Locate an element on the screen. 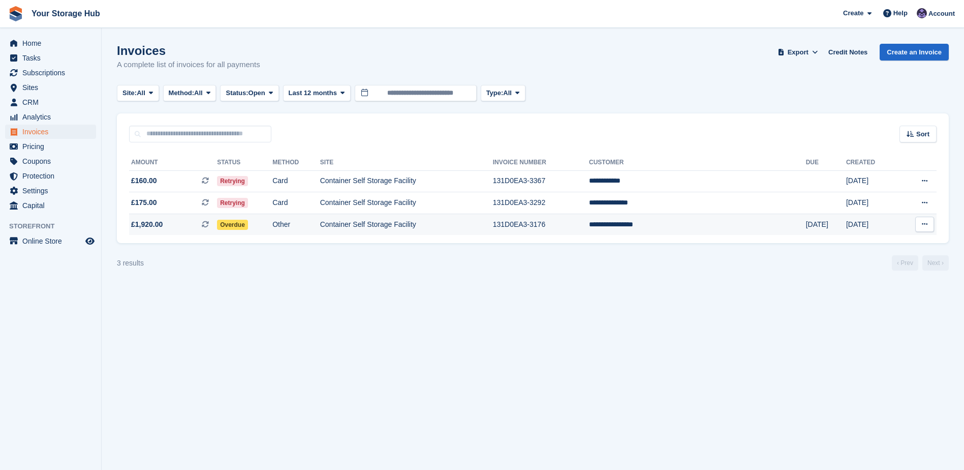 The height and width of the screenshot is (470, 964). a: Next is located at coordinates (936, 263).